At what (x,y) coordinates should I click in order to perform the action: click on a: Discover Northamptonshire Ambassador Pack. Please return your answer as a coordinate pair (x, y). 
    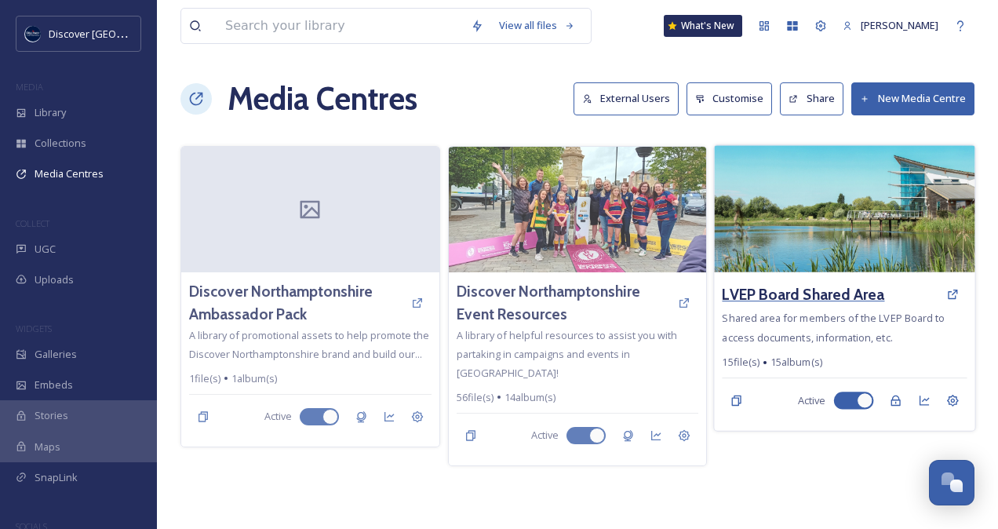
    Looking at the image, I should click on (296, 303).